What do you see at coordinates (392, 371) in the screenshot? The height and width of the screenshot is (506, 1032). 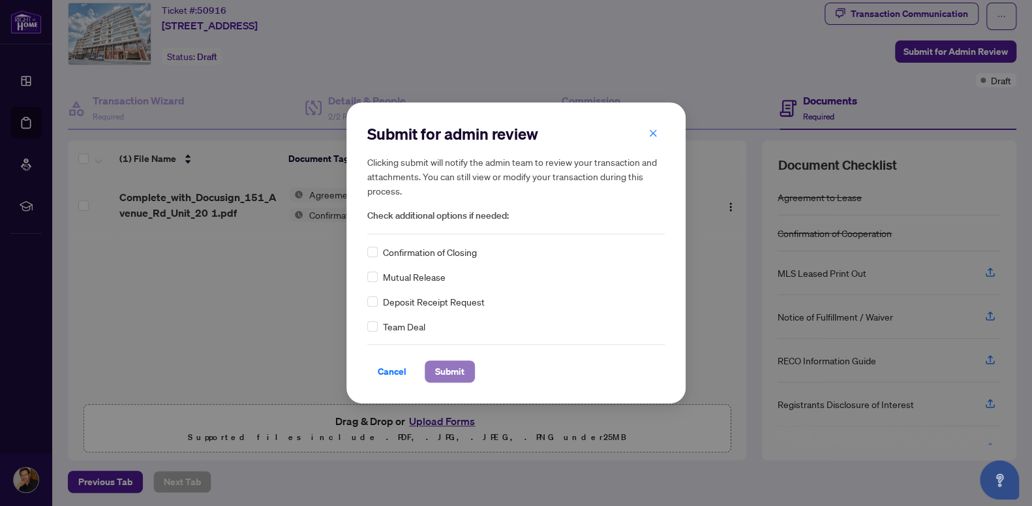 I see `span: Cancel` at bounding box center [392, 371].